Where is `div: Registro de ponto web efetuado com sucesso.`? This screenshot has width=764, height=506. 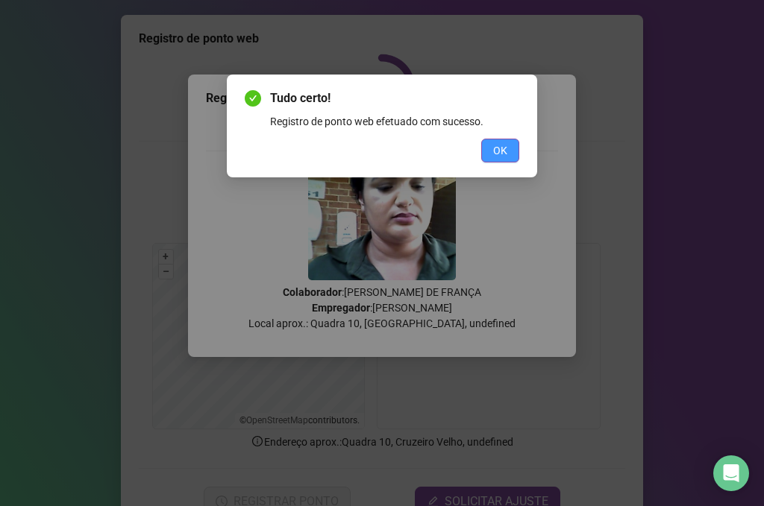 div: Registro de ponto web efetuado com sucesso. is located at coordinates (394, 122).